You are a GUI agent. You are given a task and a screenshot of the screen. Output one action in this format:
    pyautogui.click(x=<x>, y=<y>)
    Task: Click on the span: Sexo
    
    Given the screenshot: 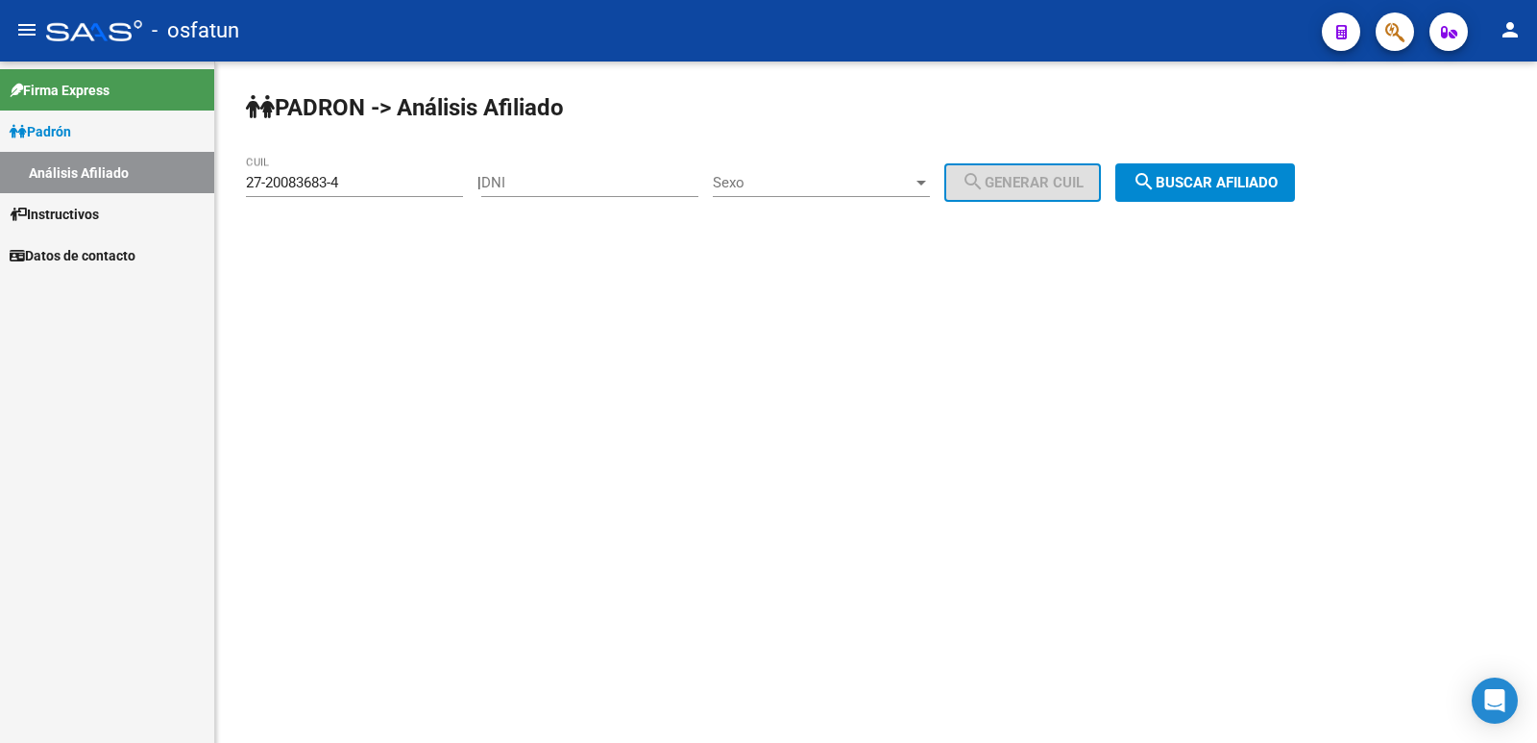 What is the action you would take?
    pyautogui.click(x=813, y=183)
    